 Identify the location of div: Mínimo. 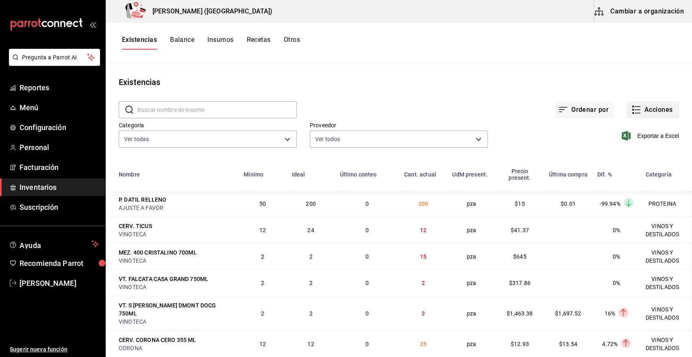
(253, 174).